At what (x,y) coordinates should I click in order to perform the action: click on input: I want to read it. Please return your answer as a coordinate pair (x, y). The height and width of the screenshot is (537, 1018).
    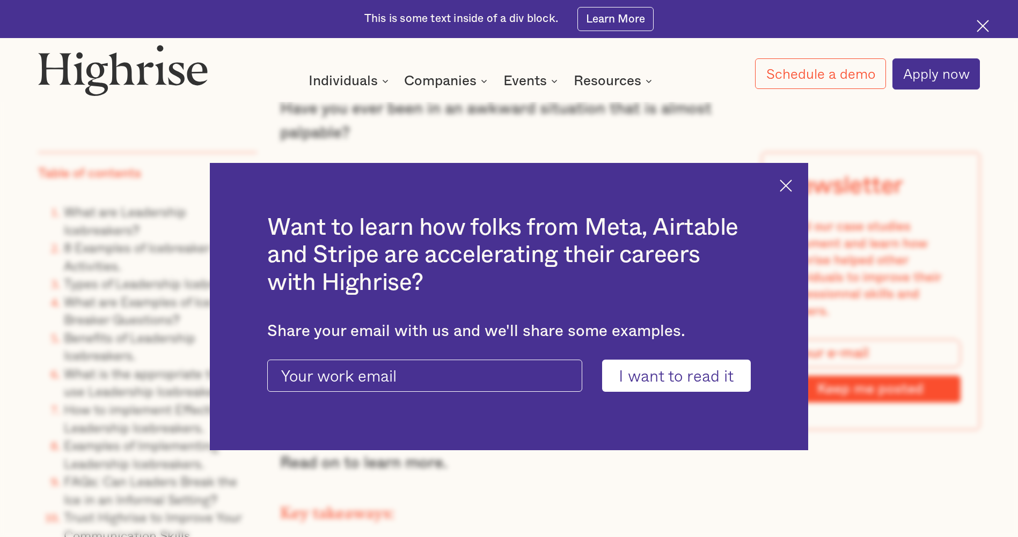
    Looking at the image, I should click on (676, 375).